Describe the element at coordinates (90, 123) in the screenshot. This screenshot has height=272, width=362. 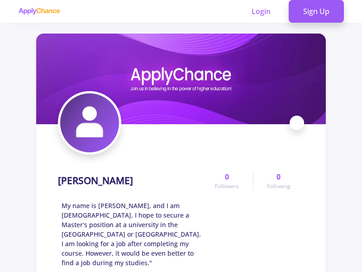
I see `img: SoheiL Shariatiavatar` at that location.